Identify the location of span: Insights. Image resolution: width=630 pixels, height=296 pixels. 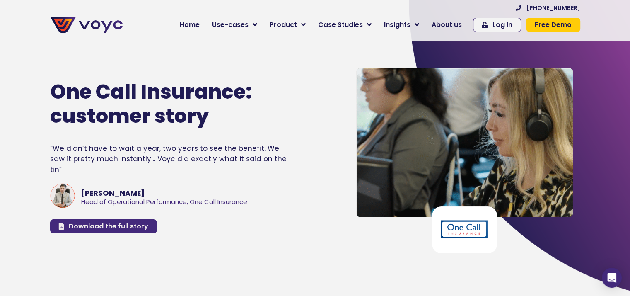
(397, 25).